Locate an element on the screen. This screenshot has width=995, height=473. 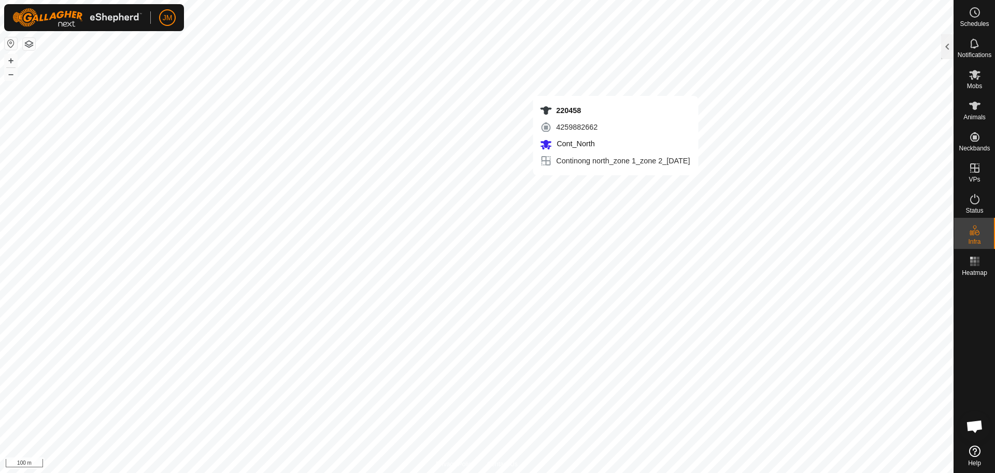
span: Neckbands is located at coordinates (974, 148).